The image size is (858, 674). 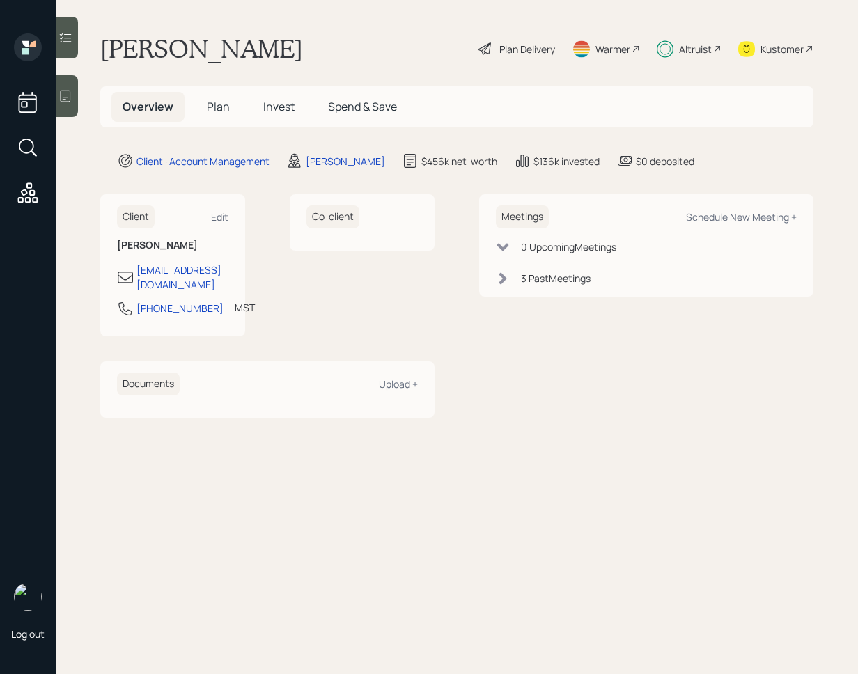 What do you see at coordinates (556, 278) in the screenshot?
I see `div: 3 Past Meeting s` at bounding box center [556, 278].